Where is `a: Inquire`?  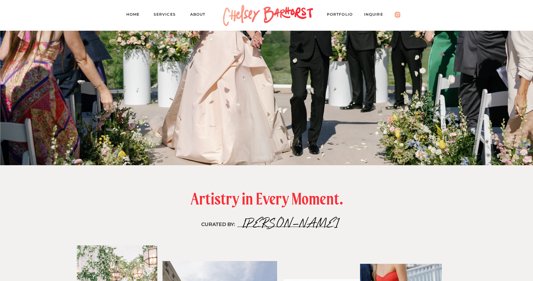
a: Inquire is located at coordinates (377, 15).